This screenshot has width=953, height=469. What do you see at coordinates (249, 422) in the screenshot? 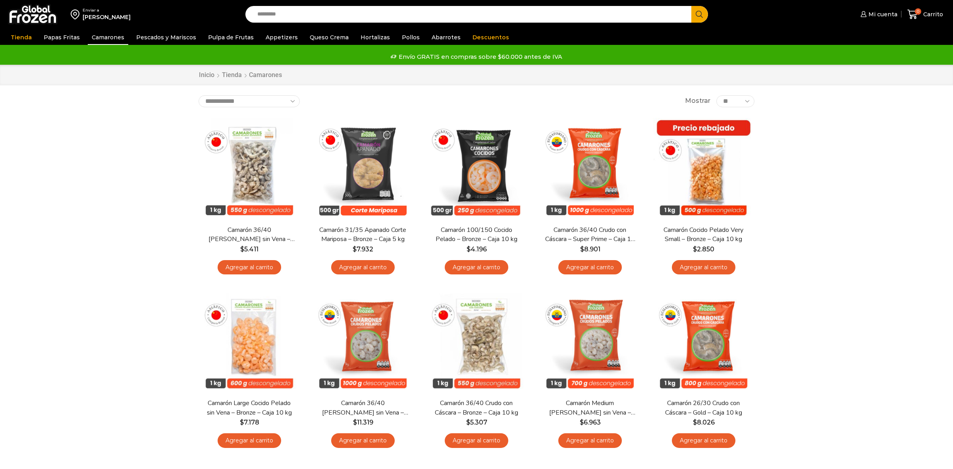
I see `bdi: 7.178` at bounding box center [249, 422].